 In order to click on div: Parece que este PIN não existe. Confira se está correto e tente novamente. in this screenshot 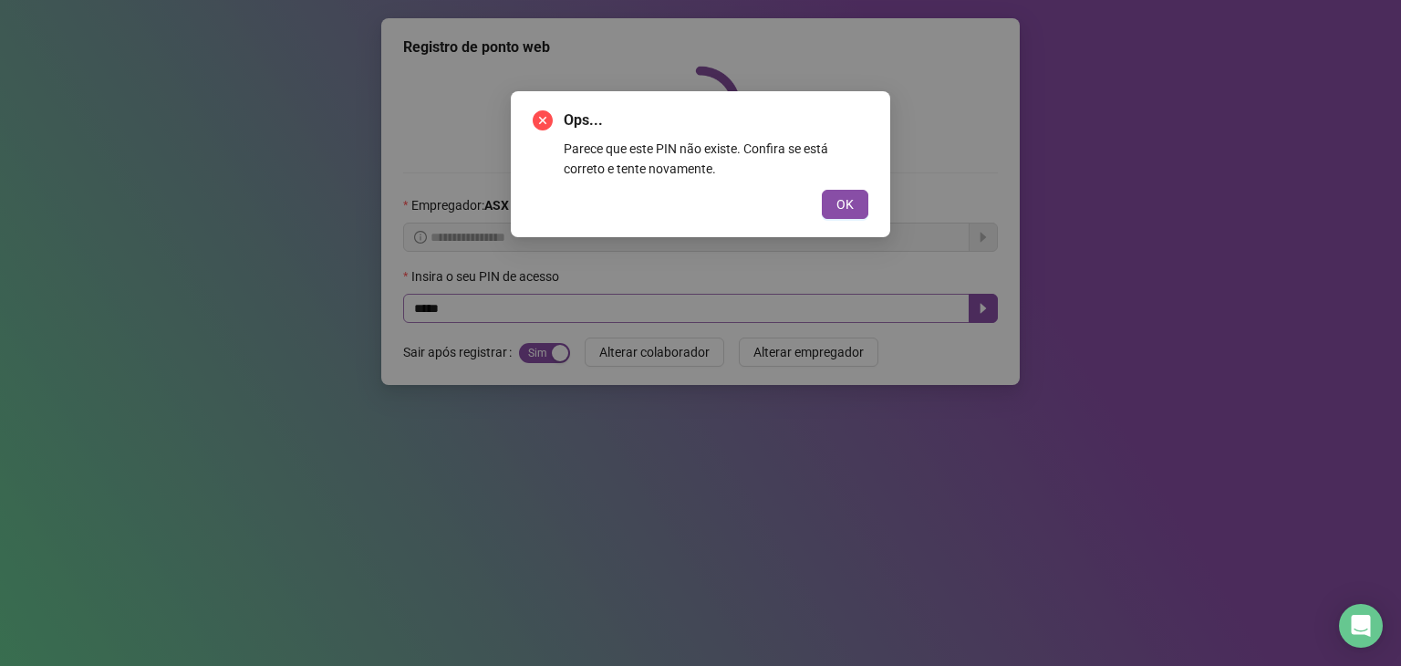, I will do `click(716, 159)`.